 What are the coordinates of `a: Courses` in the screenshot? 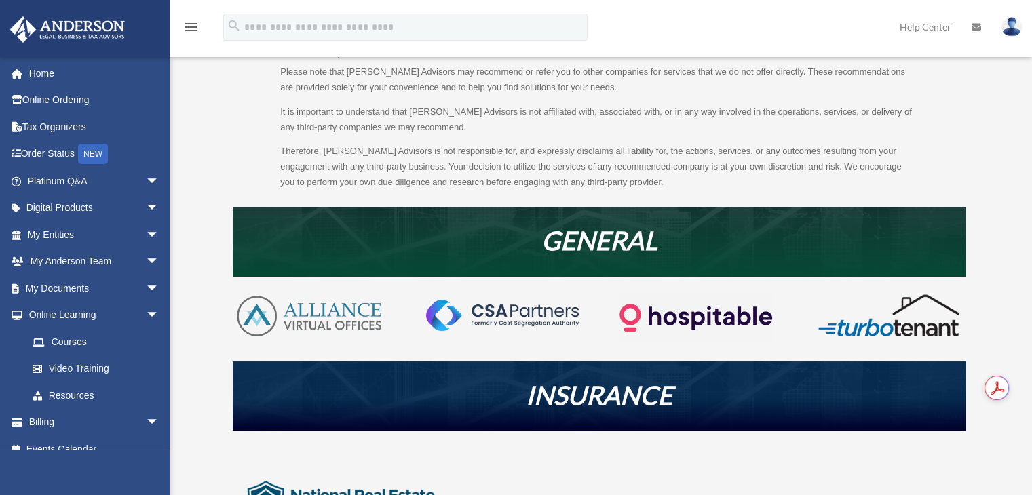 It's located at (99, 342).